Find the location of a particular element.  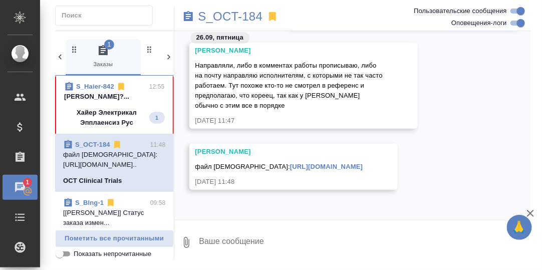

p: 12:55 is located at coordinates (157, 87).